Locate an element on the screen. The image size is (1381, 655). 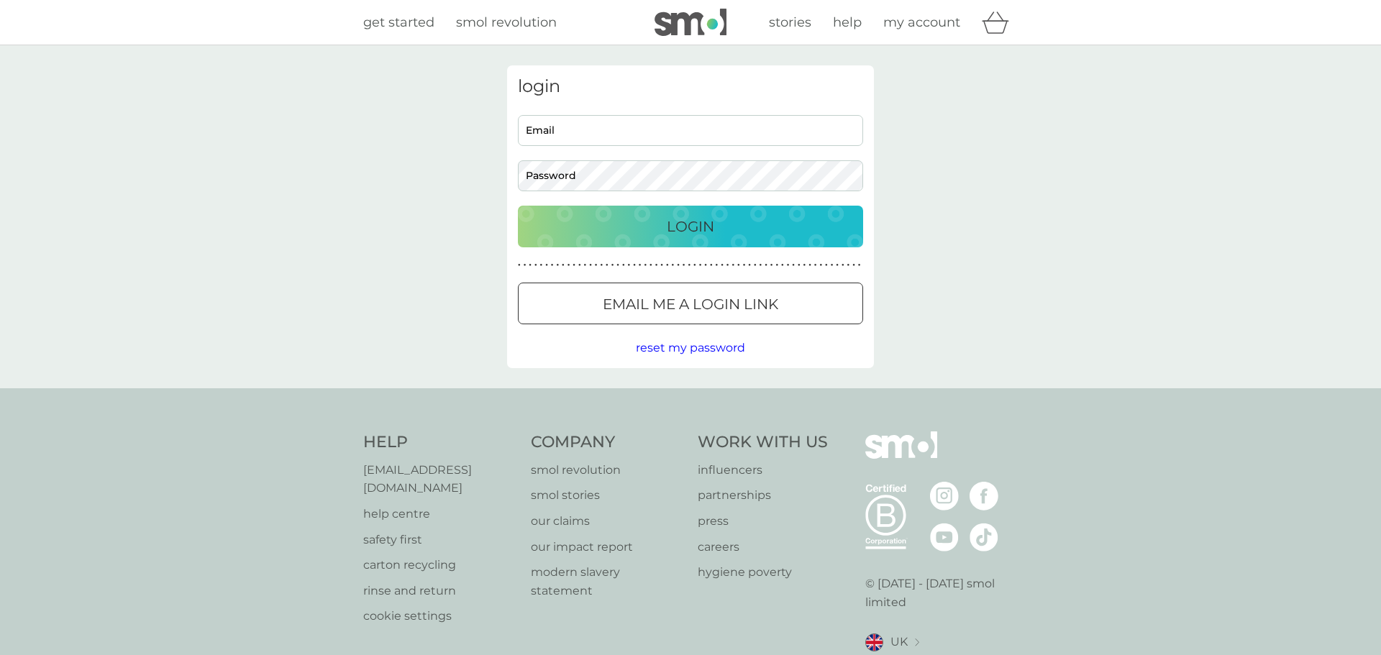
a: cookie settings is located at coordinates (439, 616).